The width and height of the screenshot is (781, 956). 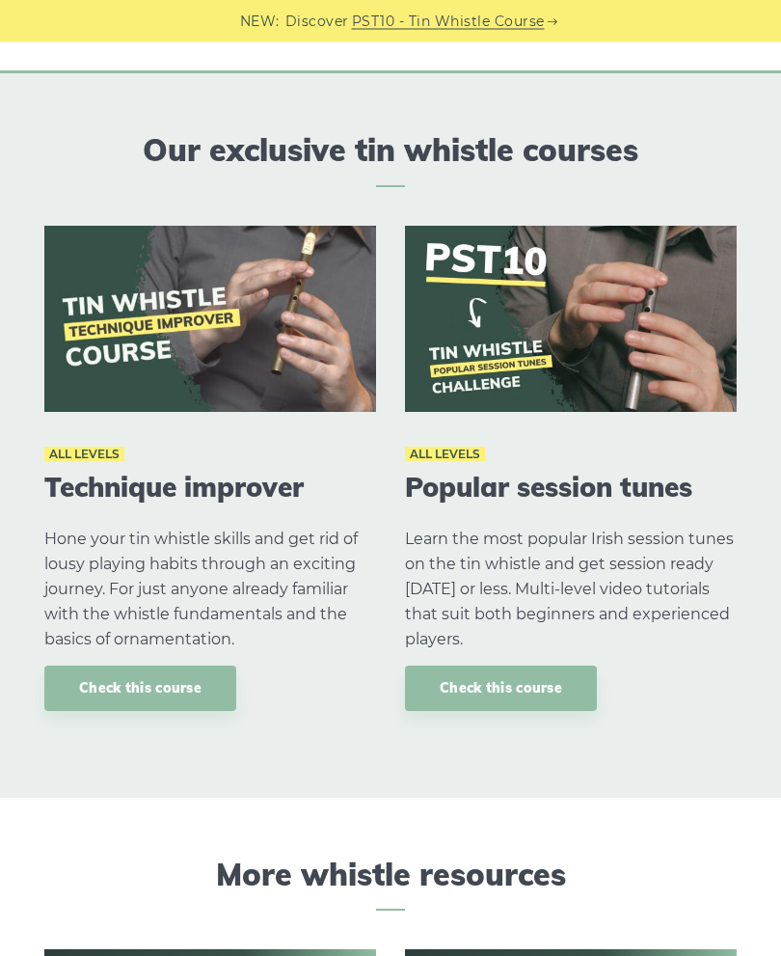 What do you see at coordinates (391, 883) in the screenshot?
I see `h2: More whistle resources` at bounding box center [391, 883].